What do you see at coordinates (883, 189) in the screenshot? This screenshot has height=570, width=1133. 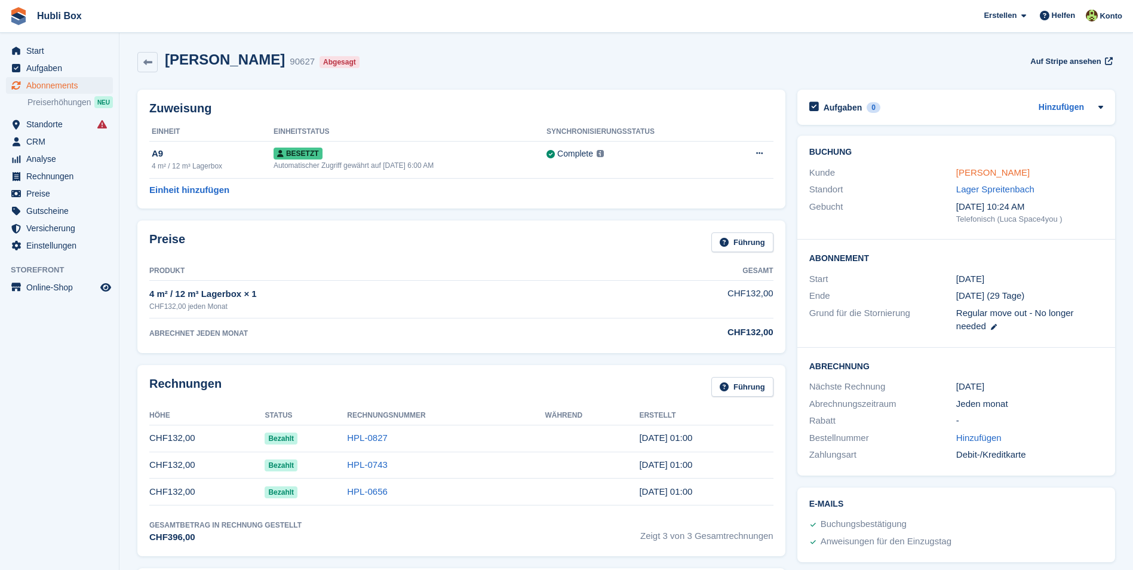 I see `div: Standort` at bounding box center [883, 189].